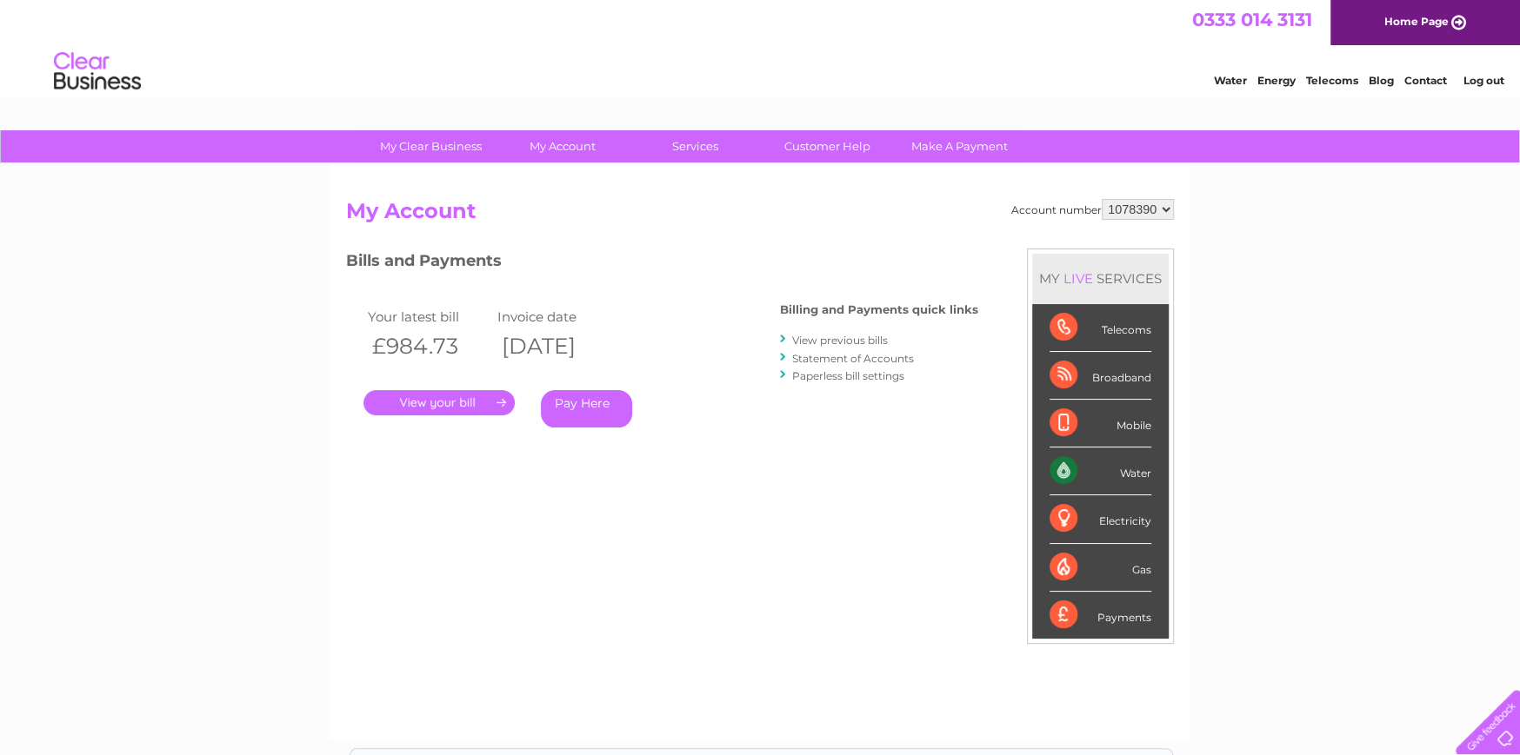 Image resolution: width=1520 pixels, height=755 pixels. Describe the element at coordinates (428, 316) in the screenshot. I see `td: Your latest bill` at that location.